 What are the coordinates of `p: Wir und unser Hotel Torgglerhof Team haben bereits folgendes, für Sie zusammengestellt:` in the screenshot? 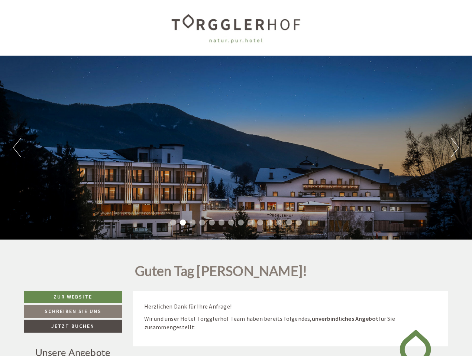 It's located at (290, 323).